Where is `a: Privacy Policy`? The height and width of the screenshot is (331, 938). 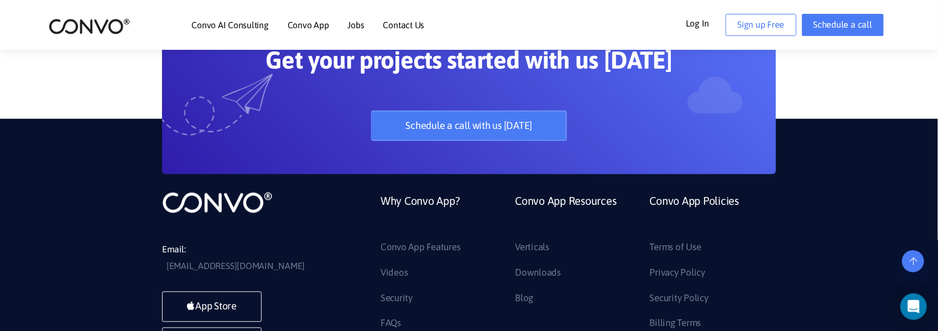 a: Privacy Policy is located at coordinates (678, 273).